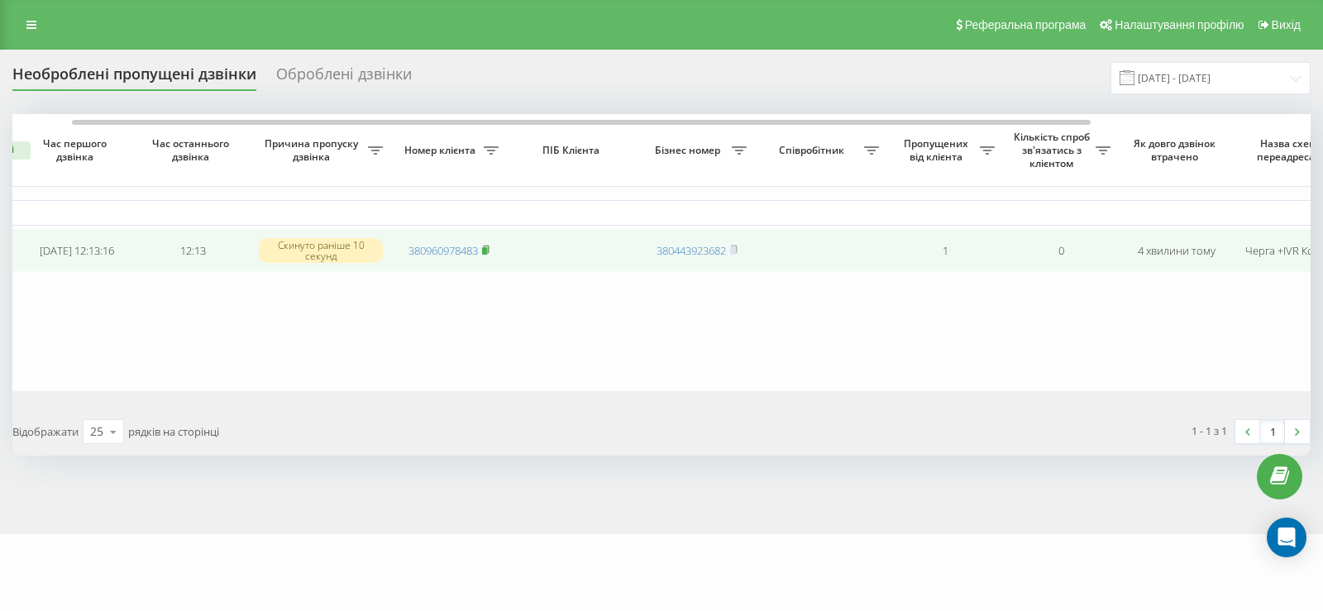  What do you see at coordinates (1053, 150) in the screenshot?
I see `span: Кількість спроб зв'язатись з клієнтом` at bounding box center [1053, 150].